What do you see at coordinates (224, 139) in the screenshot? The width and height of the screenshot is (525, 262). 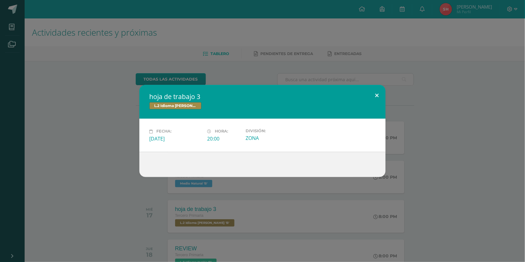 I see `div: 20:00` at bounding box center [224, 139].